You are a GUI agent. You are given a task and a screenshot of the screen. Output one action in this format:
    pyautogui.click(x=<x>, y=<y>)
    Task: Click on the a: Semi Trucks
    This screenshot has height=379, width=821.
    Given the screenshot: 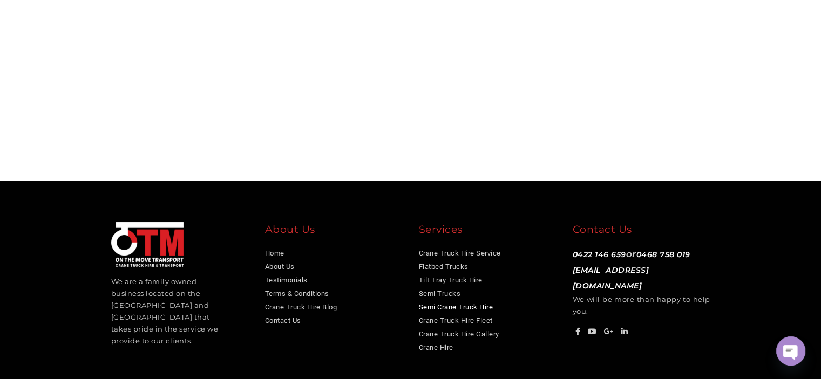 What is the action you would take?
    pyautogui.click(x=440, y=294)
    